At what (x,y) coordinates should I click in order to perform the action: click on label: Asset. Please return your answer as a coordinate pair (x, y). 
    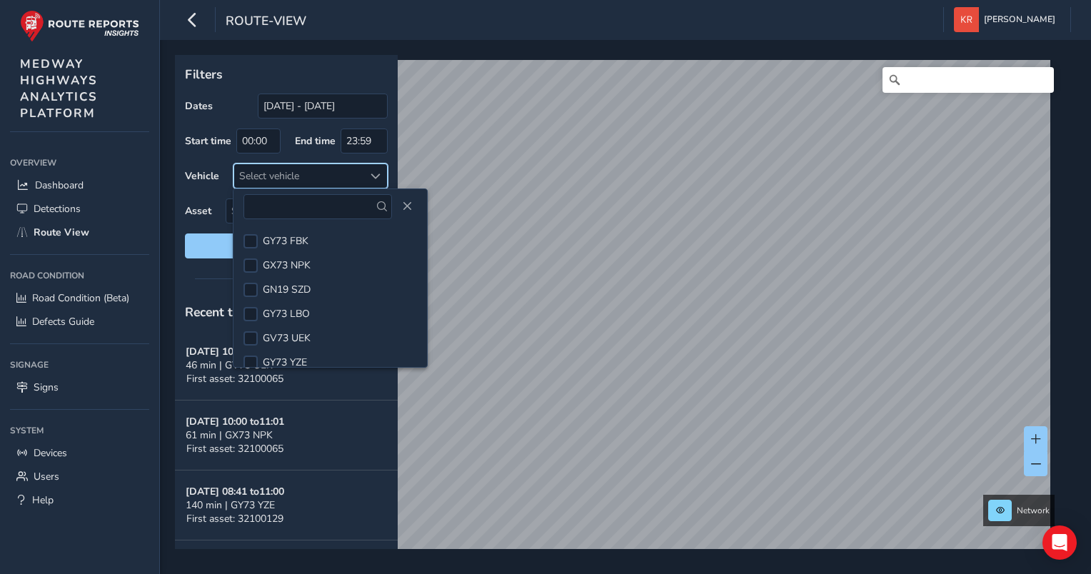
    Looking at the image, I should click on (198, 211).